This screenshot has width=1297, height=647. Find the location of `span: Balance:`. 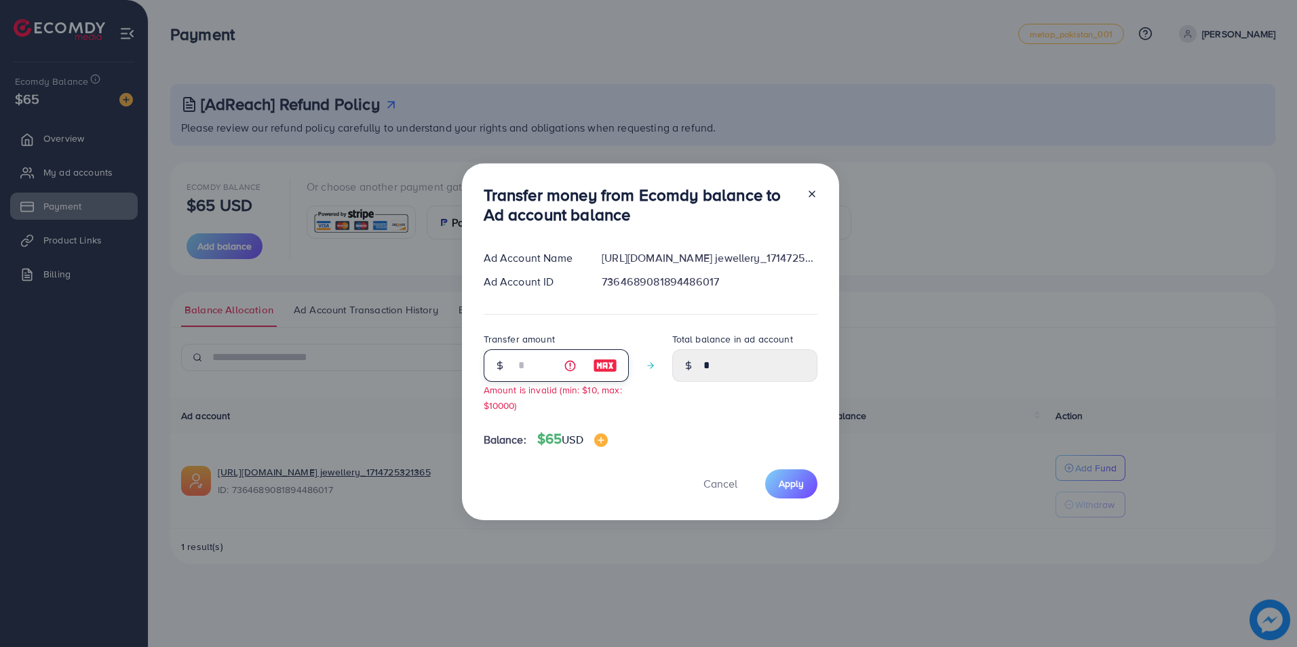

span: Balance: is located at coordinates (505, 440).